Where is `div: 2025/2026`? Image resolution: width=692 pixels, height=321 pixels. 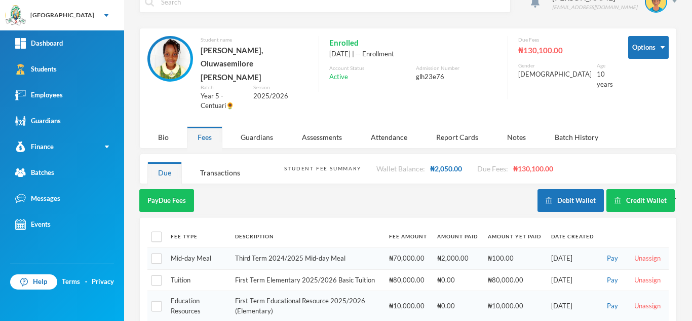
div: 2025/2026 is located at coordinates (281, 96).